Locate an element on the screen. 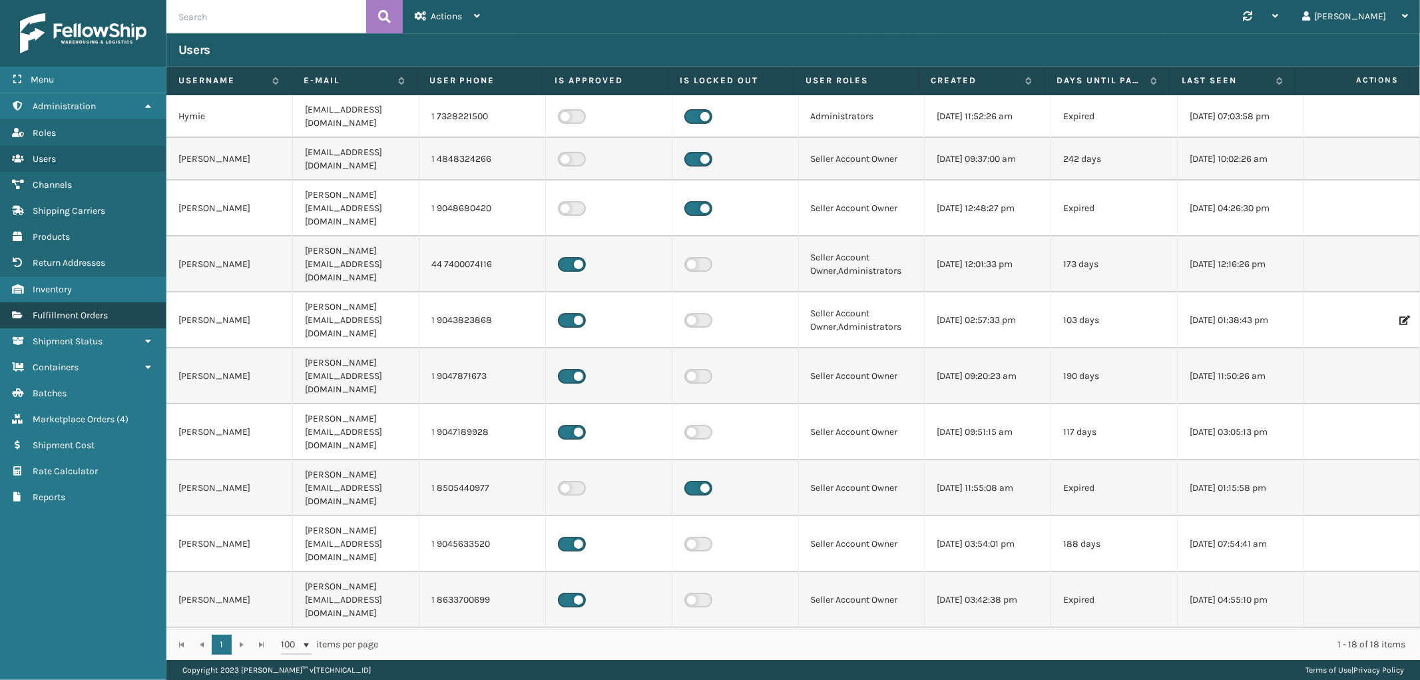 This screenshot has width=1420, height=680. span: Shipment Cost is located at coordinates (63, 445).